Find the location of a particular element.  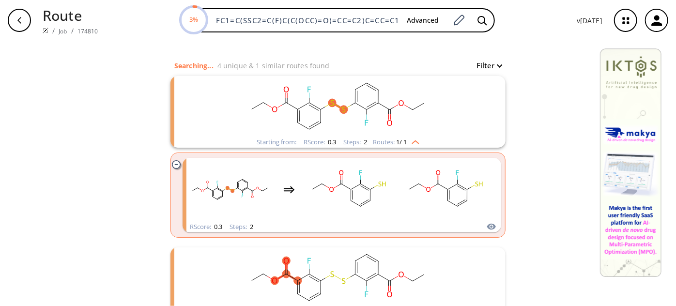

img: Up is located at coordinates (413, 141).